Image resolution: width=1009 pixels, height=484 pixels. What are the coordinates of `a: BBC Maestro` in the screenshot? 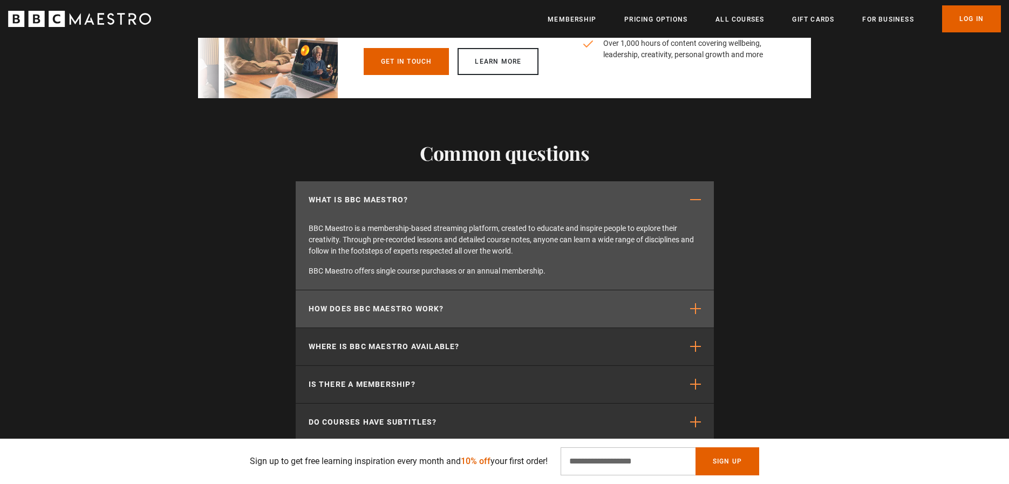 It's located at (79, 19).